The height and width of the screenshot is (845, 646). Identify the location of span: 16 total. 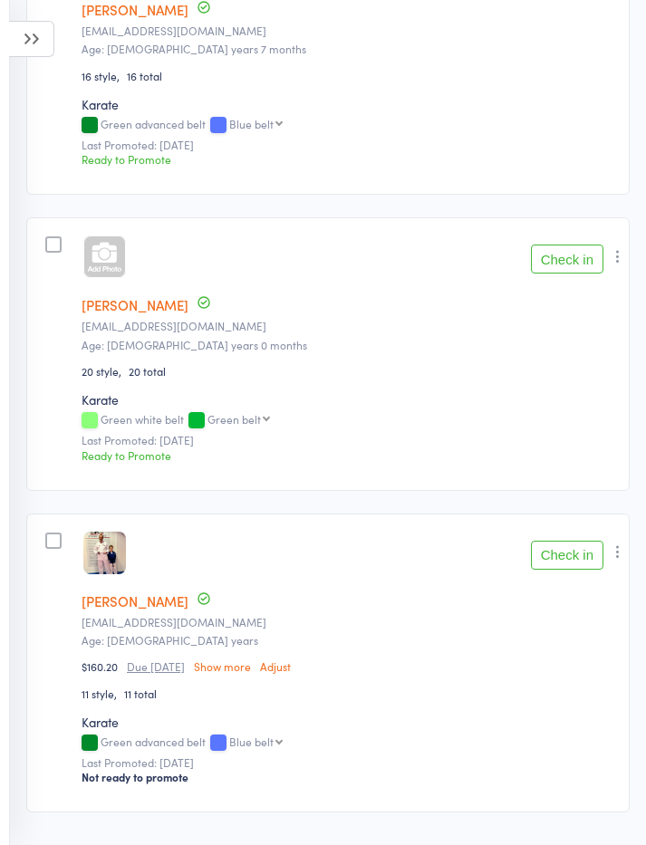
(144, 75).